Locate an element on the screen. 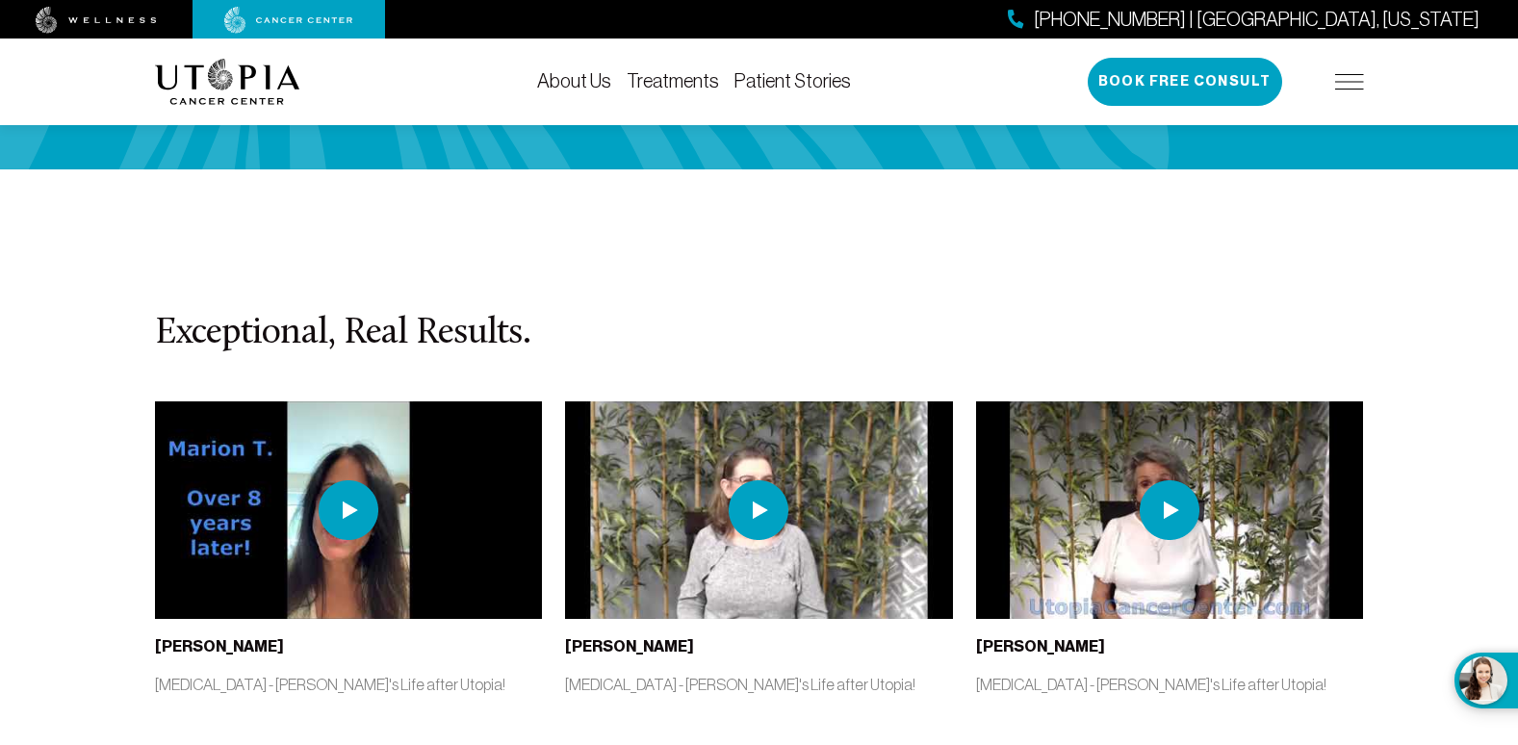 The height and width of the screenshot is (745, 1518). img: icon-hamburger is located at coordinates (1349, 82).